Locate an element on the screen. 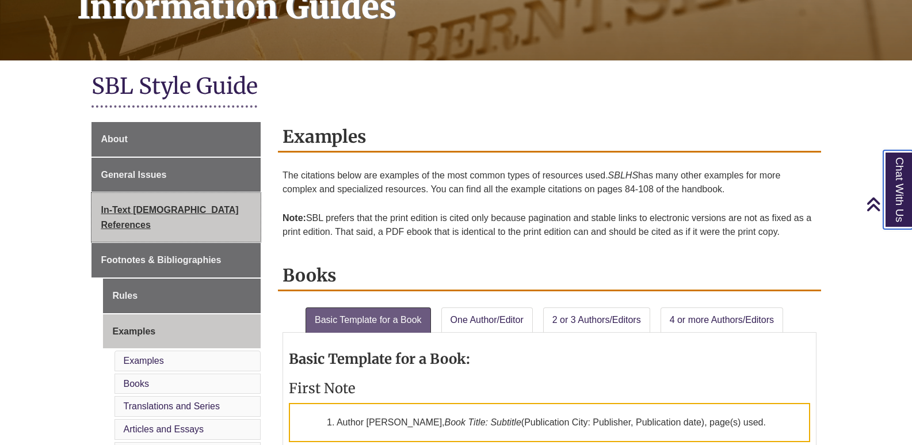 This screenshot has height=445, width=912. span: About is located at coordinates (115, 139).